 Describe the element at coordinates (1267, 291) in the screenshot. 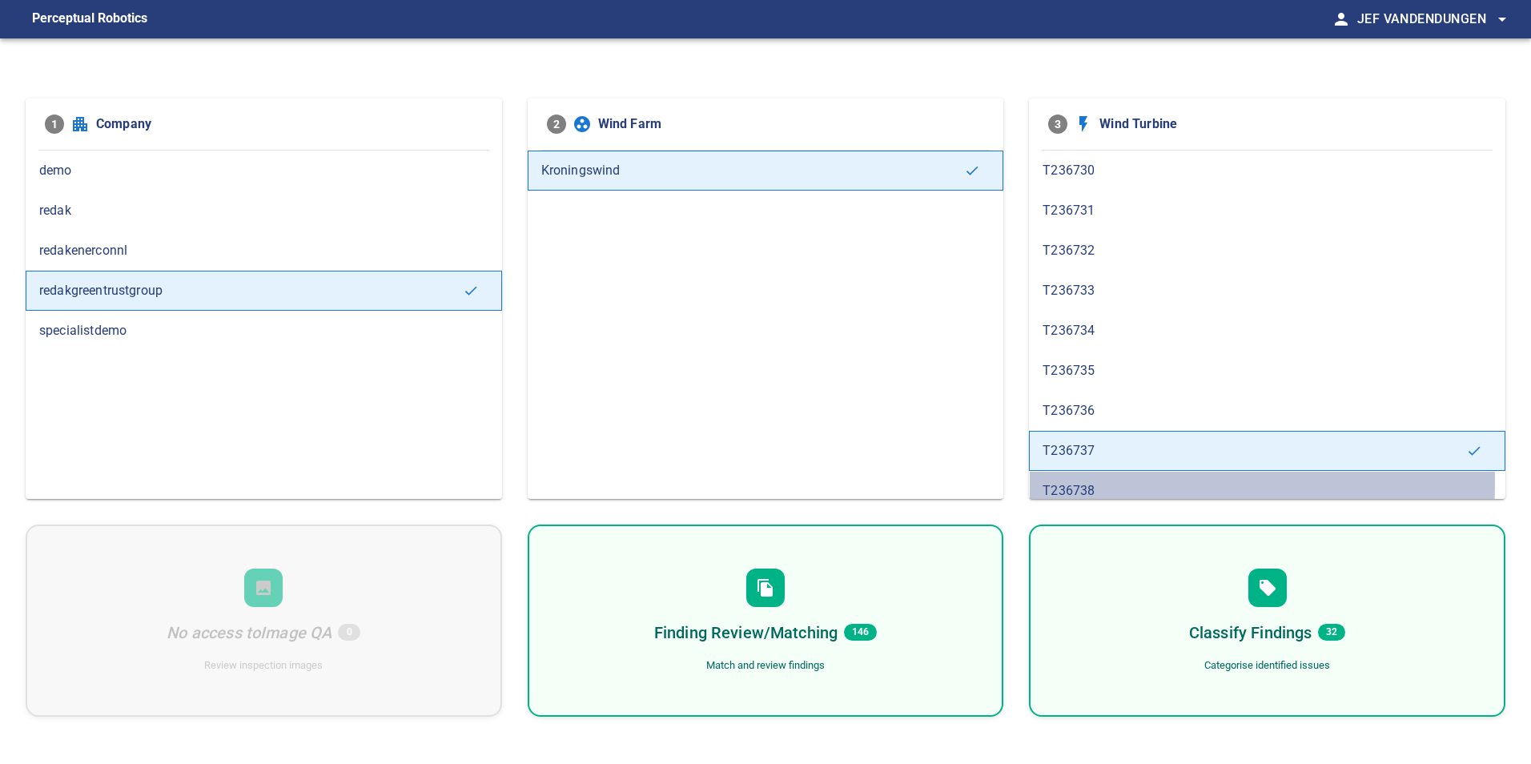

I see `span: T236733` at that location.